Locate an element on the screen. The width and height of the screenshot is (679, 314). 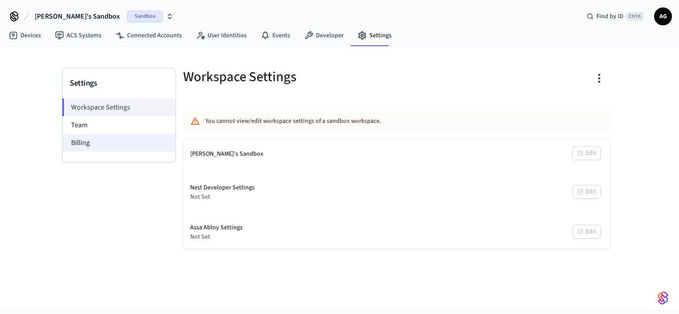
img: SeamLogoGradient.69752ec5.svg is located at coordinates (663, 298).